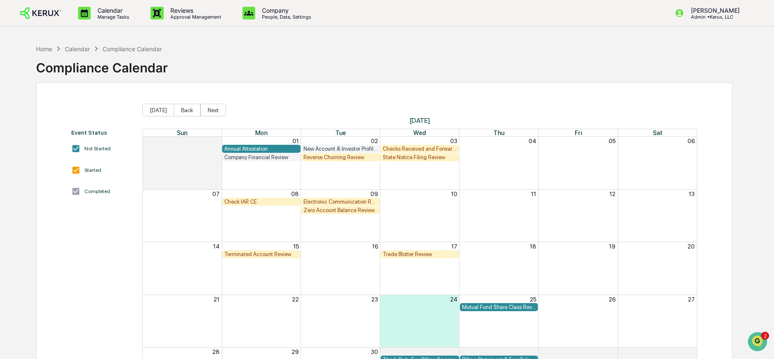 The height and width of the screenshot is (359, 774). Describe the element at coordinates (612, 247) in the screenshot. I see `button: 19` at that location.